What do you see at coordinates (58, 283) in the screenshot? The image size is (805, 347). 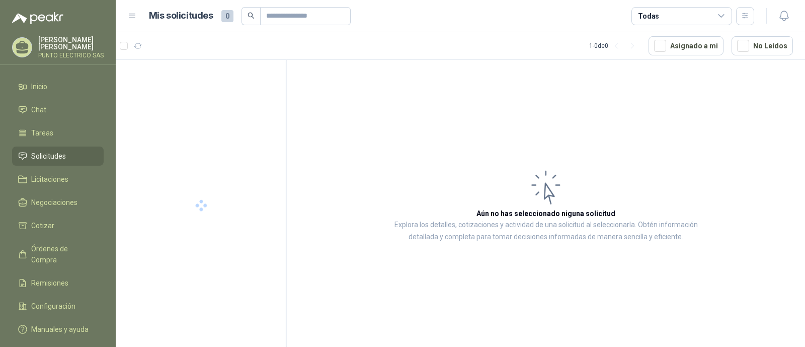 I see `a: Remisiones` at bounding box center [58, 283].